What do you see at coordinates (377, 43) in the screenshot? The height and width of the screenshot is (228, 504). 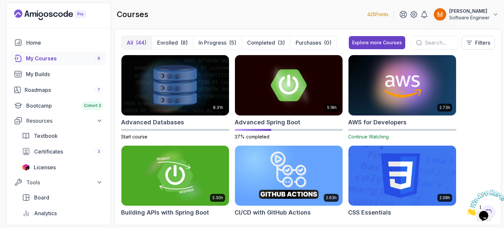 I see `a: Explore more Courses` at bounding box center [377, 43].